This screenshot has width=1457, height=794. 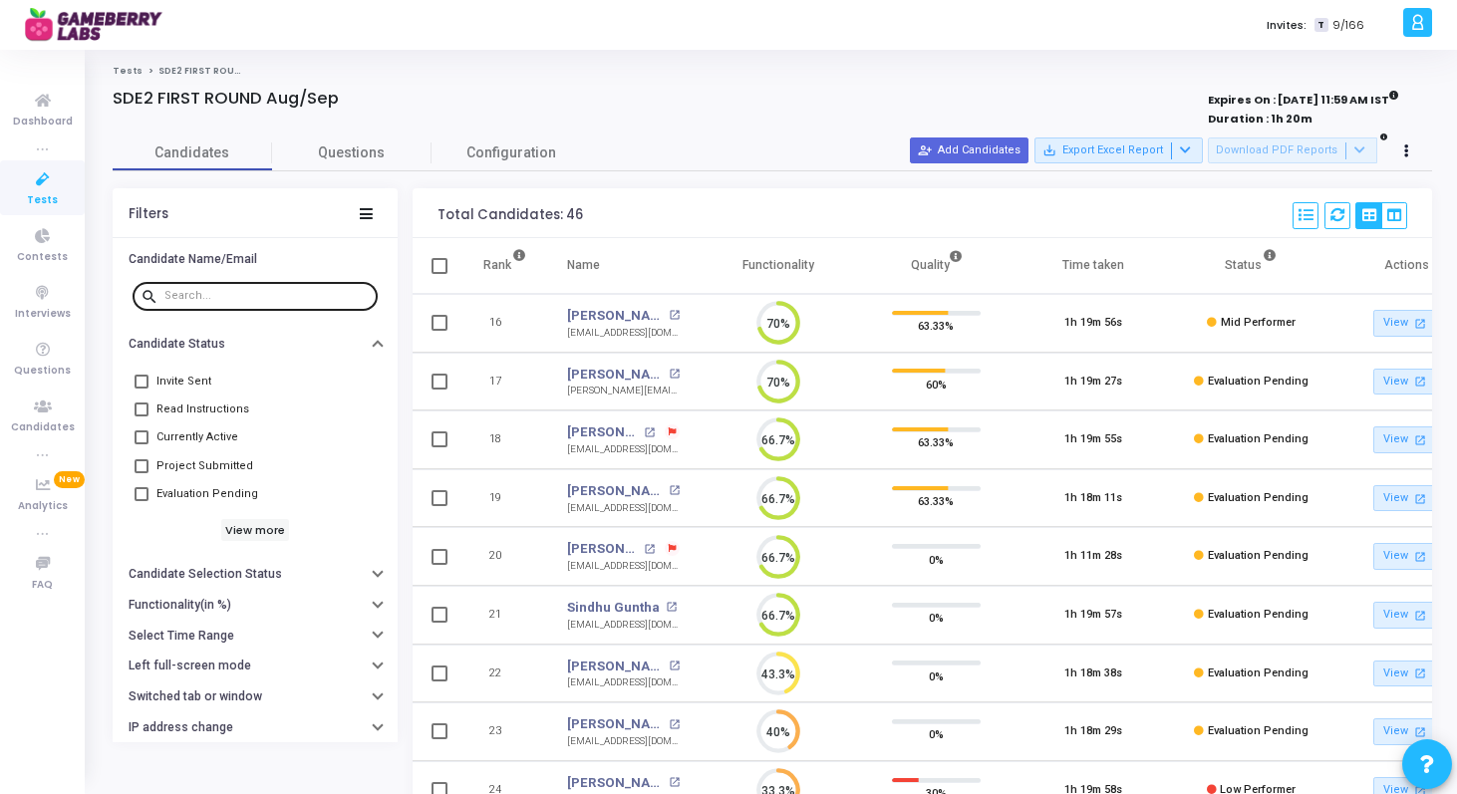 I want to click on span: Candidates, so click(x=192, y=152).